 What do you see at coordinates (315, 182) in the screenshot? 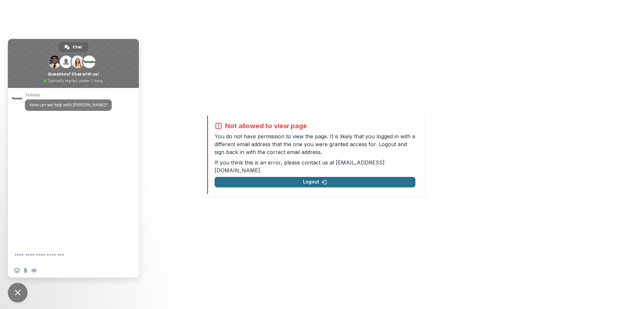
I see `button: Logout` at bounding box center [315, 182].